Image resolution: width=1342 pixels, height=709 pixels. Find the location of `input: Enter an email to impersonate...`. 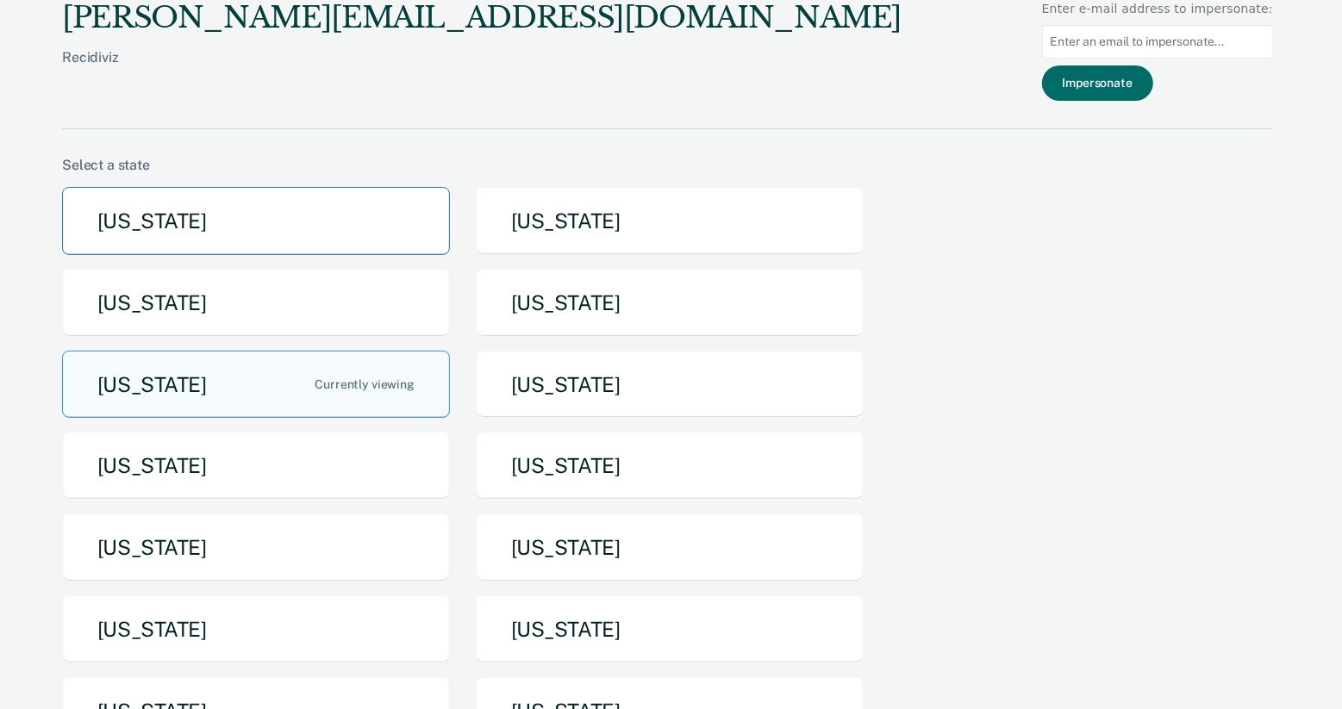

input: Enter an email to impersonate... is located at coordinates (1158, 41).